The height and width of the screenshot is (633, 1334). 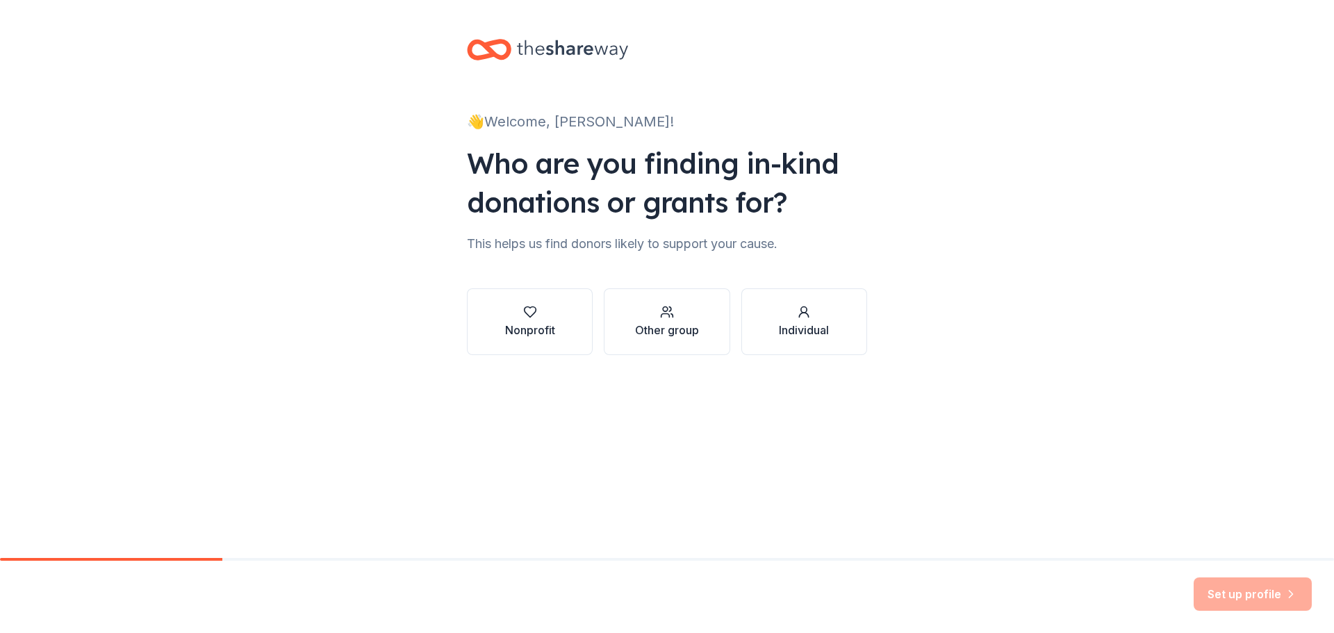 I want to click on button: Individual, so click(x=804, y=322).